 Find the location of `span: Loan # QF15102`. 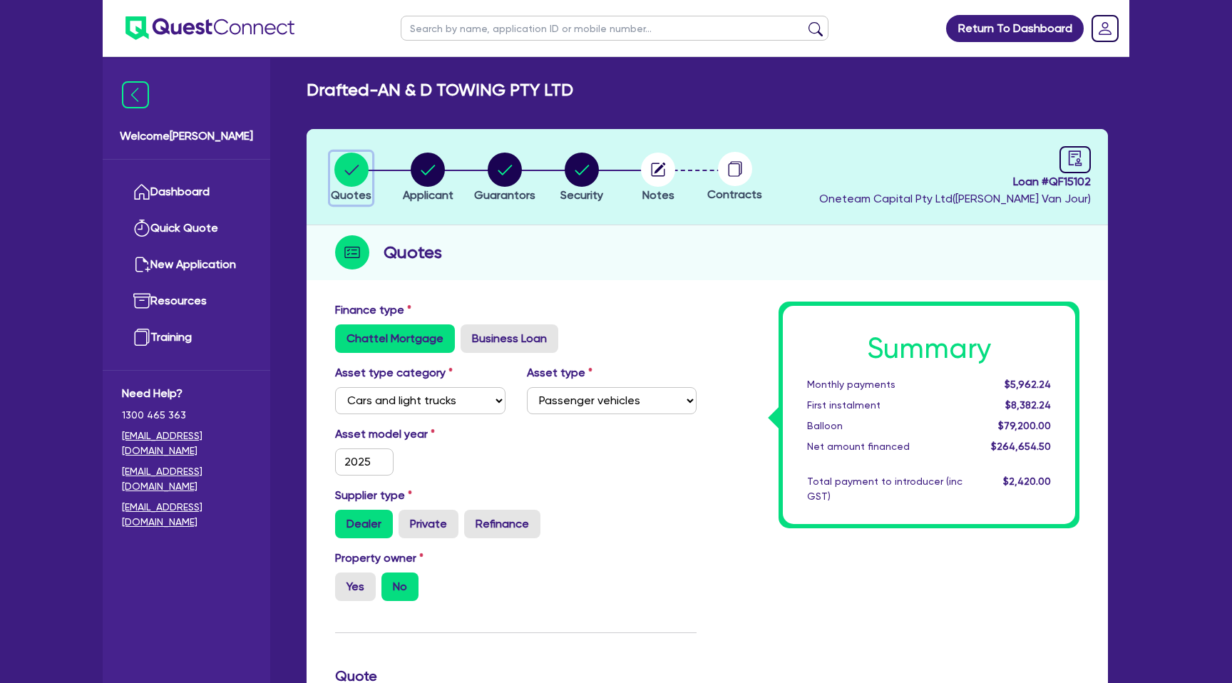

span: Loan # QF15102 is located at coordinates (955, 182).